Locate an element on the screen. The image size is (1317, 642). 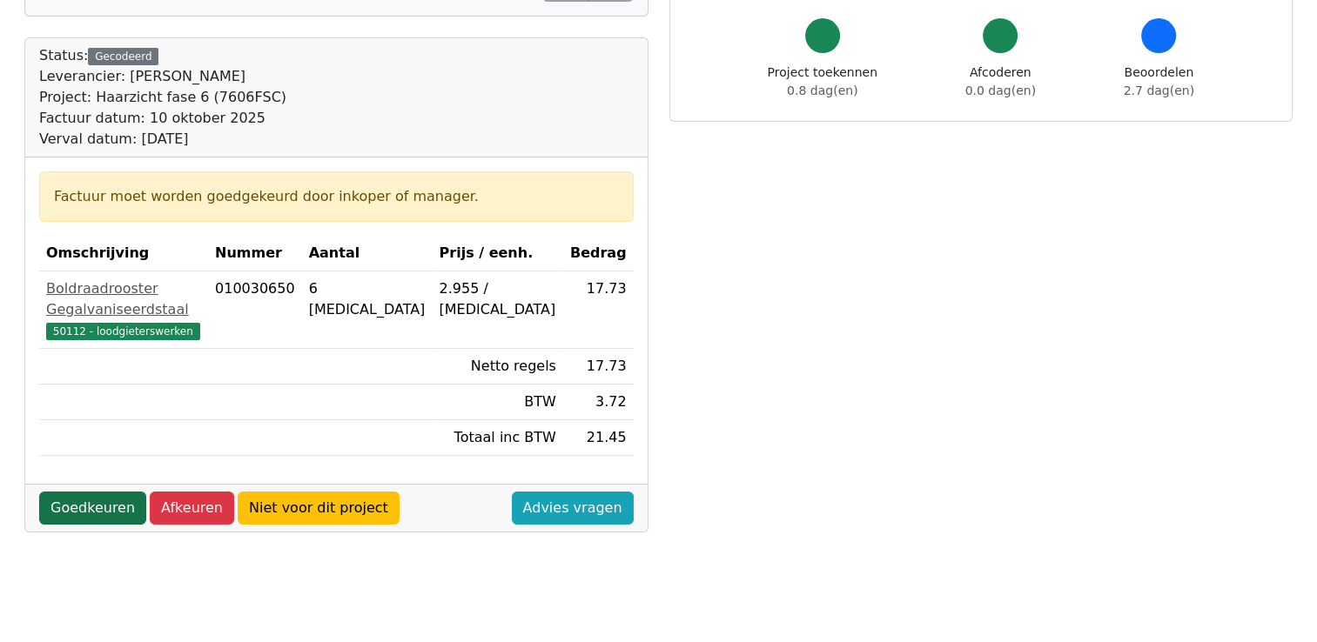
div: Afcoderen is located at coordinates (1000, 82).